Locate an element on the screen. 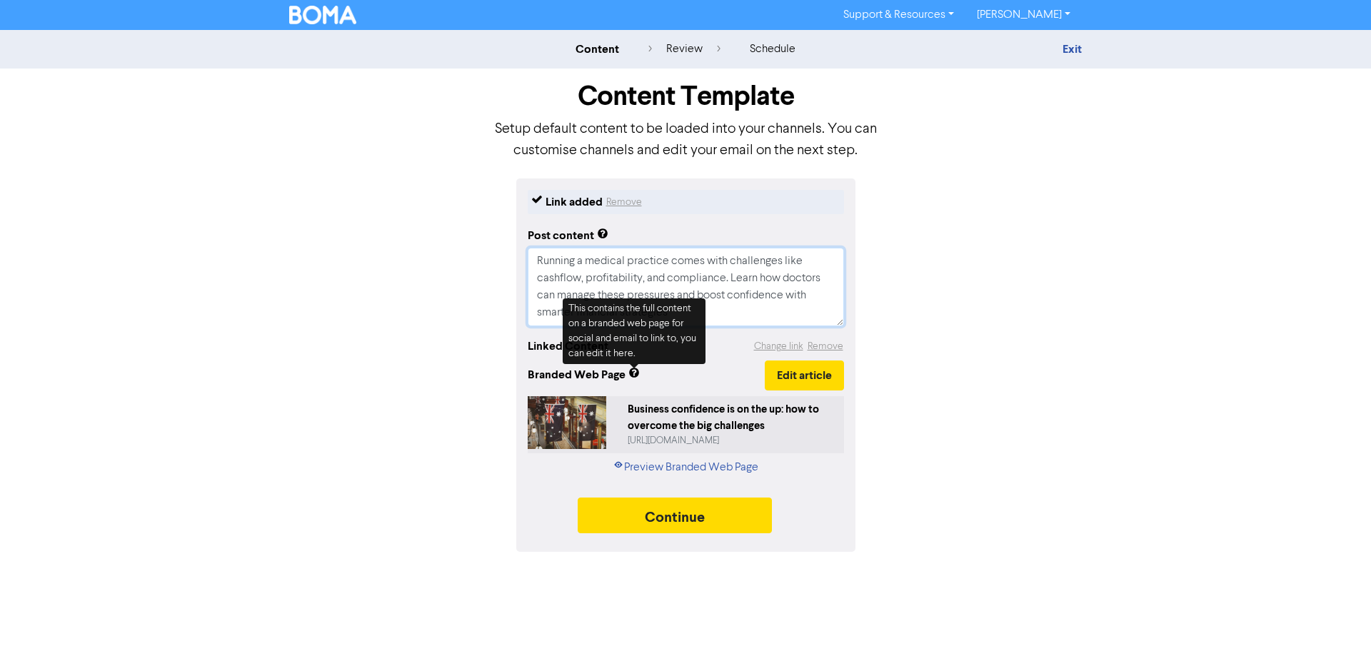  div: content is located at coordinates (597, 49).